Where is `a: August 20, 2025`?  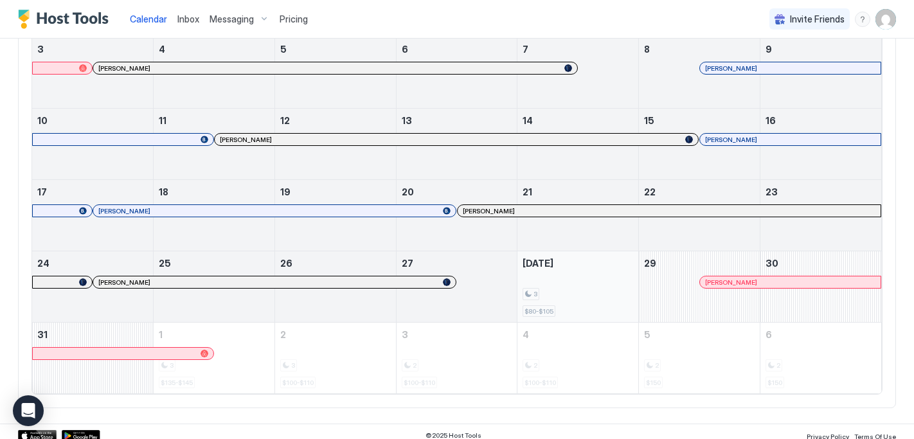 a: August 20, 2025 is located at coordinates (457, 192).